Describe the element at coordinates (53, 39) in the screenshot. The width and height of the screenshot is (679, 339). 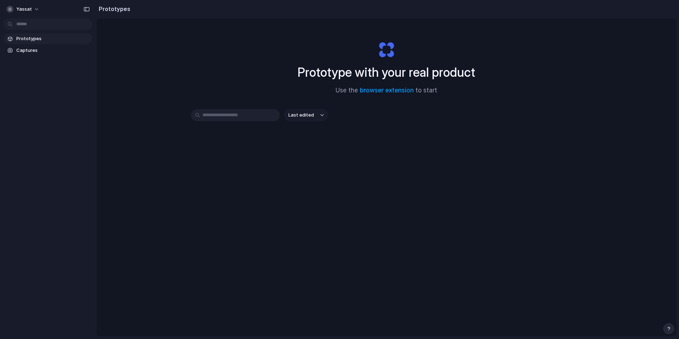
I see `span: Prototypes` at that location.